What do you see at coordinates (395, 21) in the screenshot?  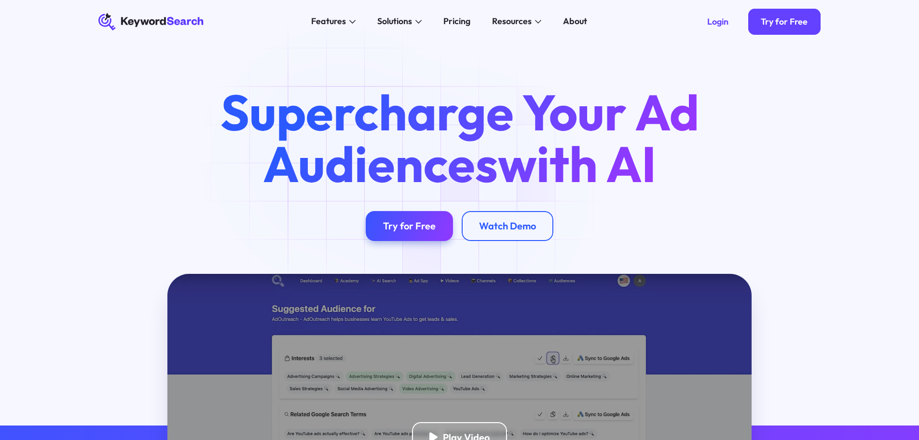 I see `div: Solutions` at bounding box center [395, 21].